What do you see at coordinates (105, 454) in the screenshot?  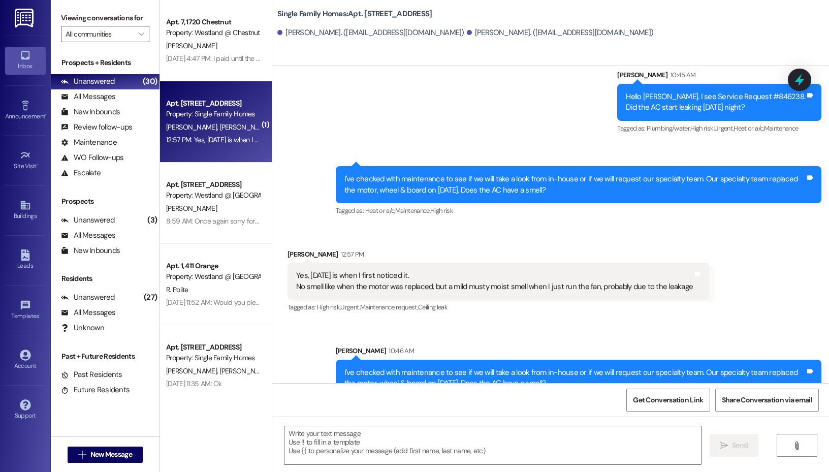 I see `button: New Message` at bounding box center [105, 454].